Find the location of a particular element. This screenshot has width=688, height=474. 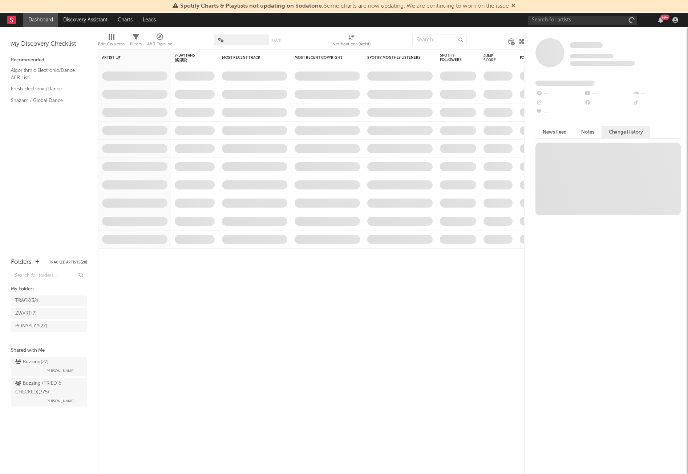

div: Recommended is located at coordinates (49, 60).